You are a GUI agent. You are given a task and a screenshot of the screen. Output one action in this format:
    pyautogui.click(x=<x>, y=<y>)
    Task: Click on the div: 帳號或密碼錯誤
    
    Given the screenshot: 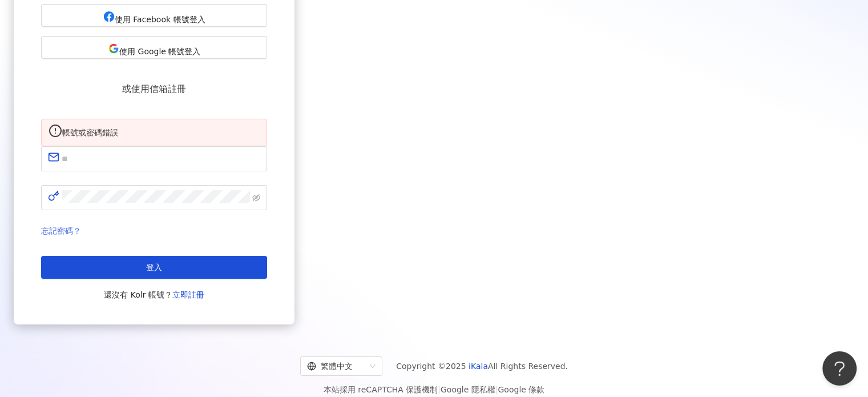 What is the action you would take?
    pyautogui.click(x=161, y=132)
    